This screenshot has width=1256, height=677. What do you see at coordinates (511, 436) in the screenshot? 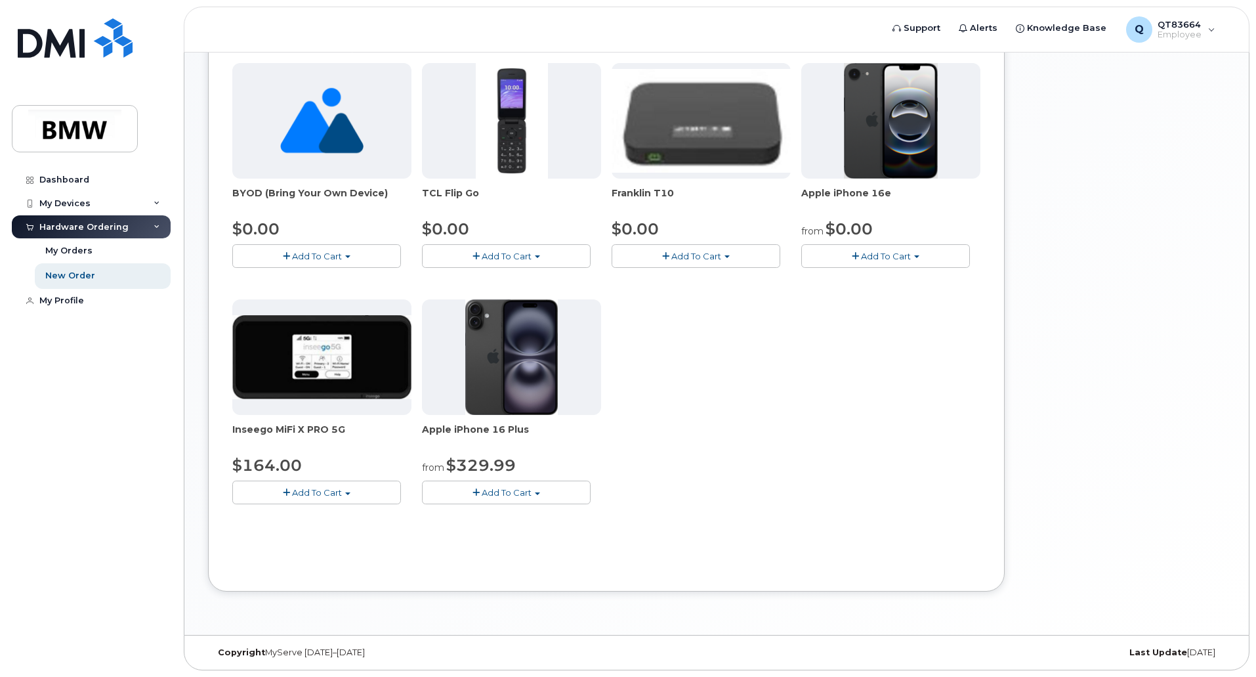
I see `div: Apple iPhone 16 Plus` at bounding box center [511, 436].